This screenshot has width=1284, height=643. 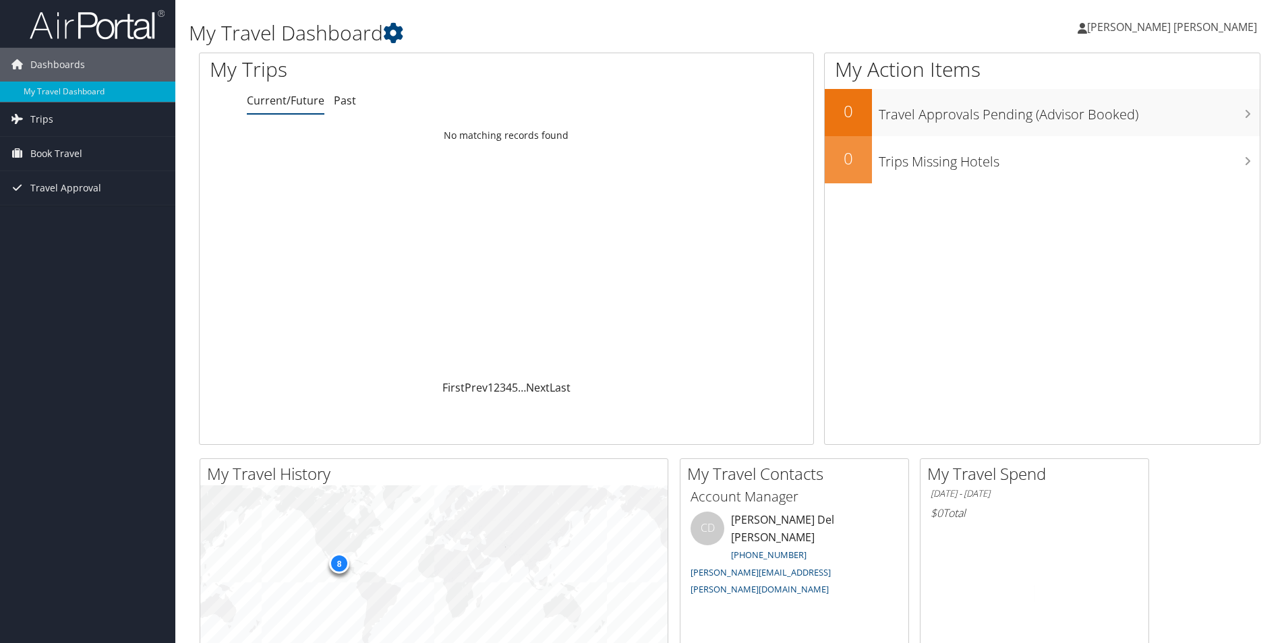 I want to click on a: Prev, so click(x=476, y=388).